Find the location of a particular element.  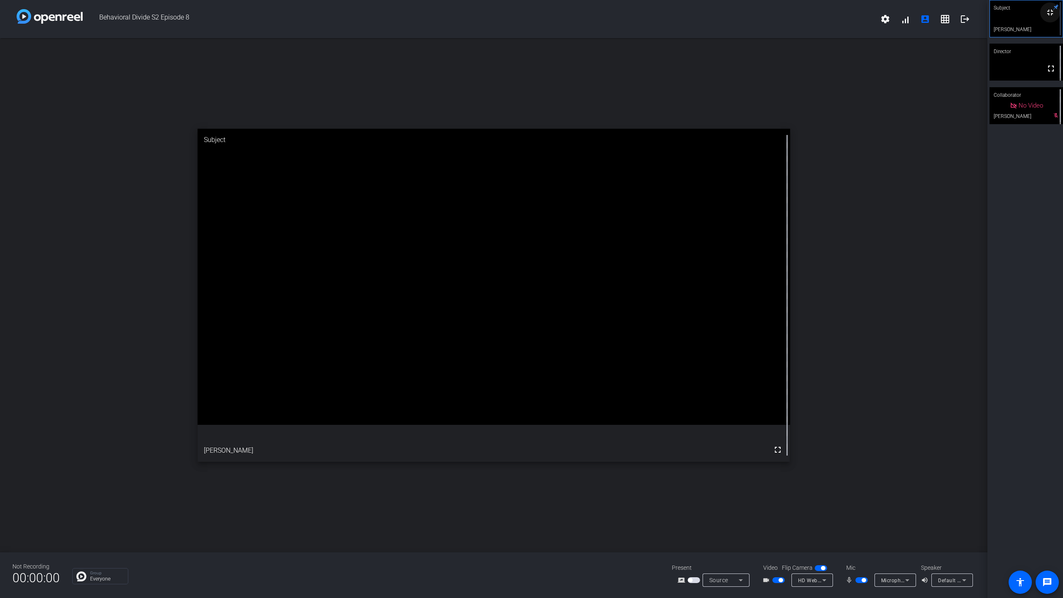

mat-icon: grid_on is located at coordinates (945, 19).